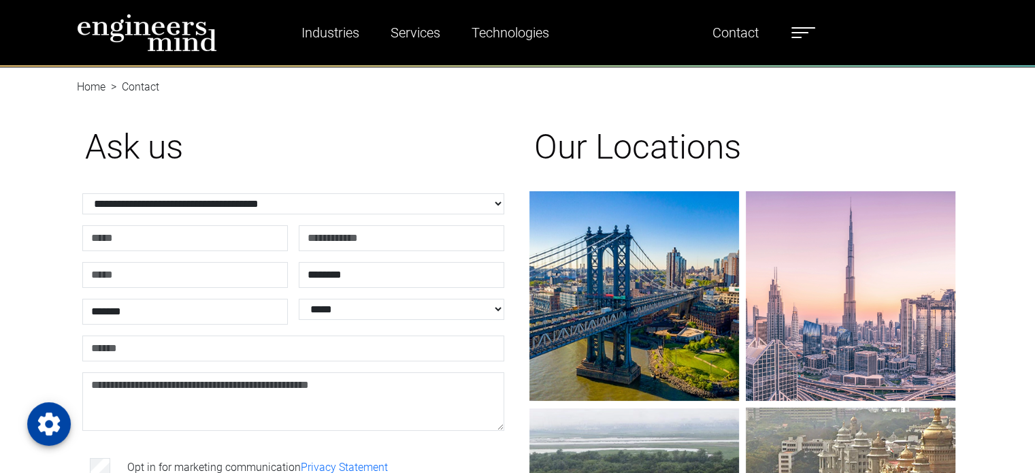  I want to click on a: Contact, so click(736, 33).